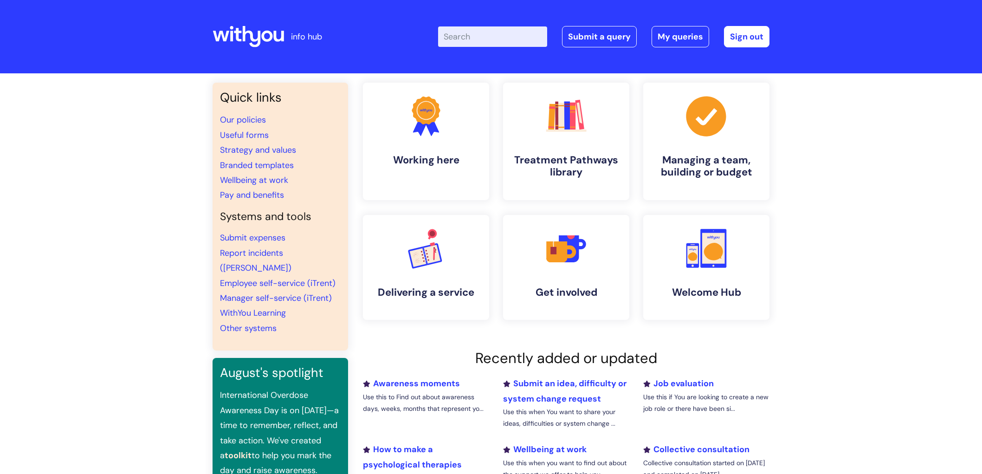 This screenshot has width=982, height=474. I want to click on p: info hub, so click(306, 37).